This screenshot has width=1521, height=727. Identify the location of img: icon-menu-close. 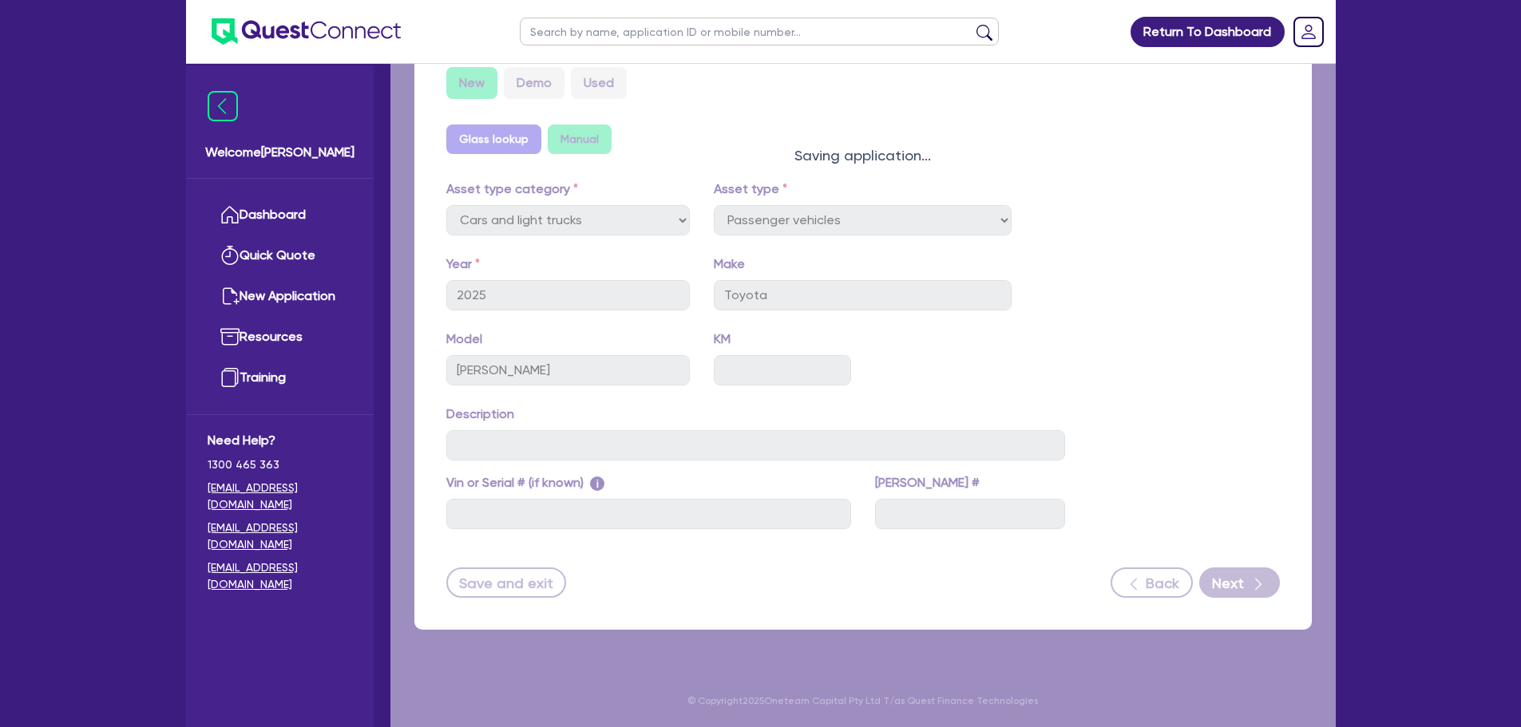
(223, 106).